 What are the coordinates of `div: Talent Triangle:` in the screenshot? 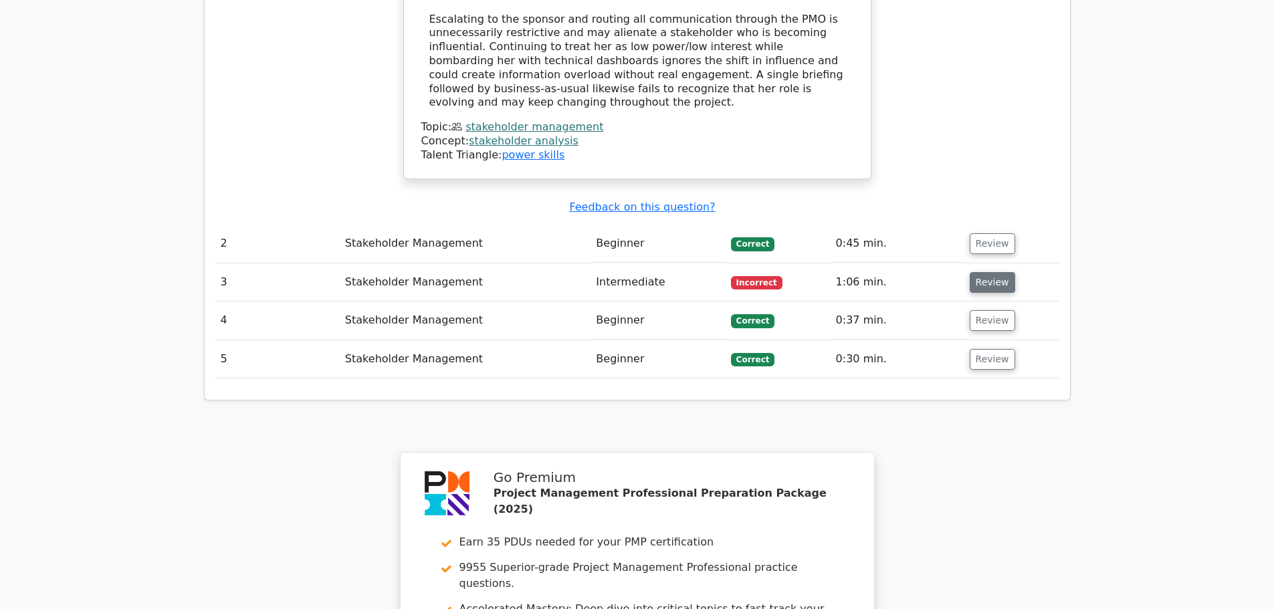 It's located at (637, 141).